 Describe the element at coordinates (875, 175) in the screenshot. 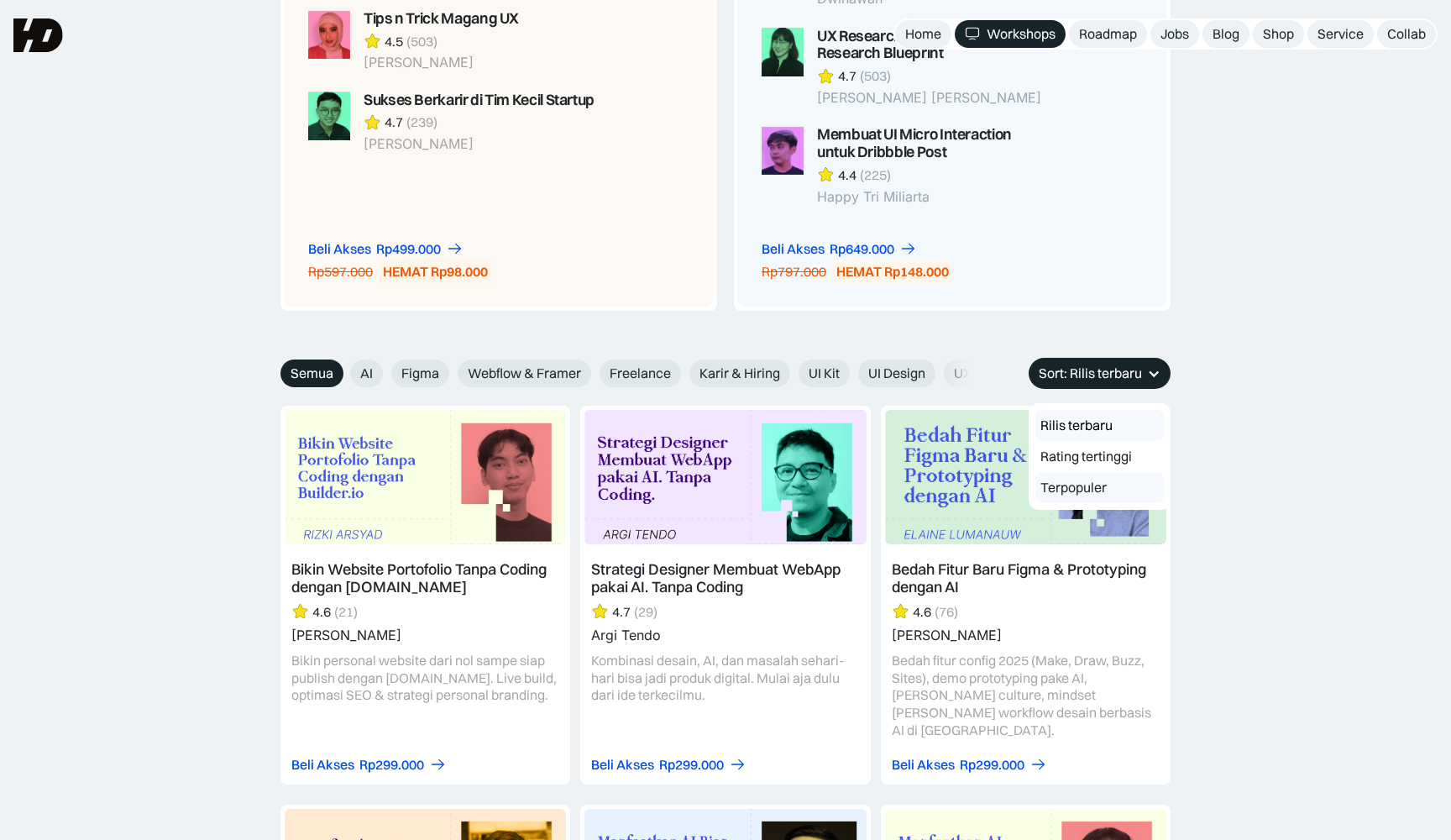

I see `div: (225)` at that location.